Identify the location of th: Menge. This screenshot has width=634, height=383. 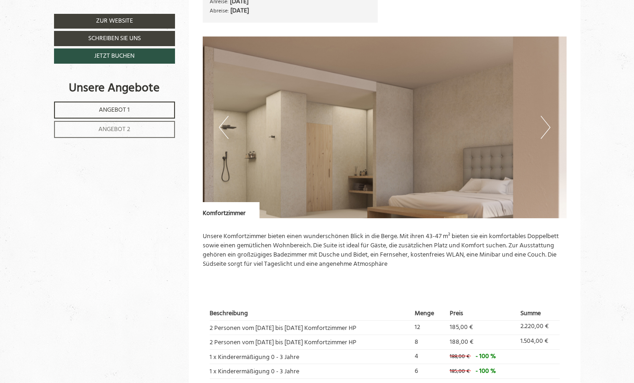
(429, 314).